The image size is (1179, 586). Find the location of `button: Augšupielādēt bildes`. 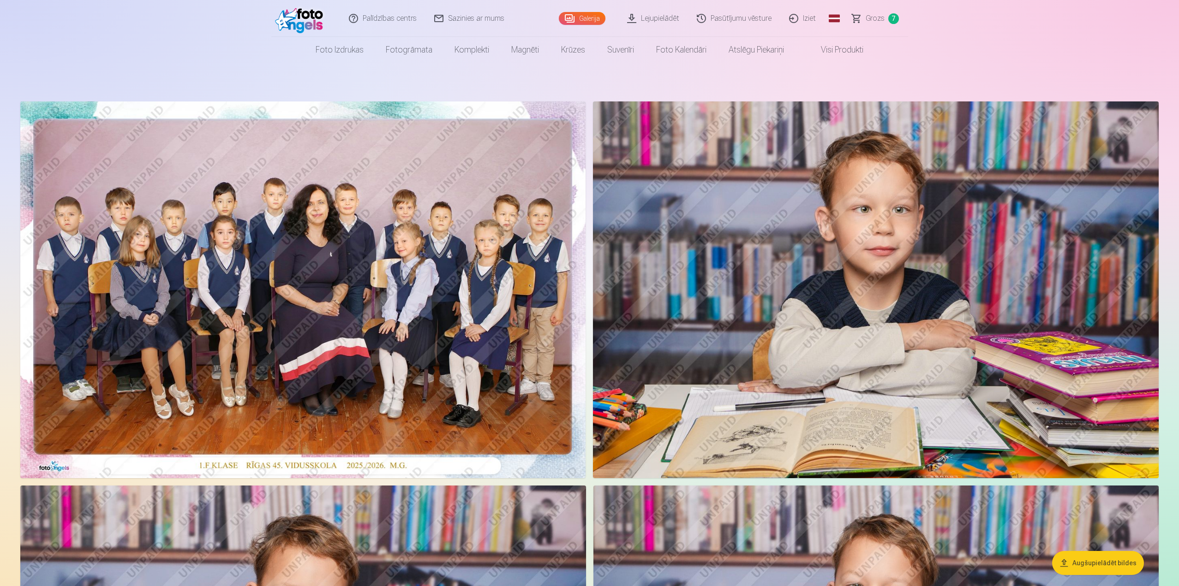

button: Augšupielādēt bildes is located at coordinates (1098, 563).